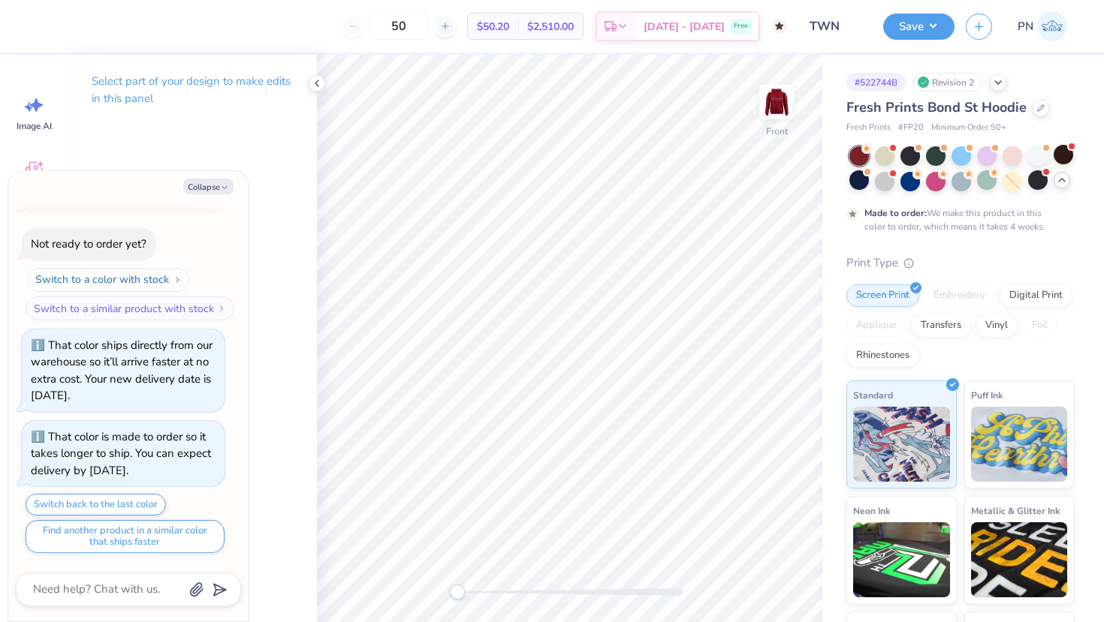 This screenshot has width=1104, height=622. Describe the element at coordinates (125, 537) in the screenshot. I see `button: Find another product in a similar color that ships faster` at that location.